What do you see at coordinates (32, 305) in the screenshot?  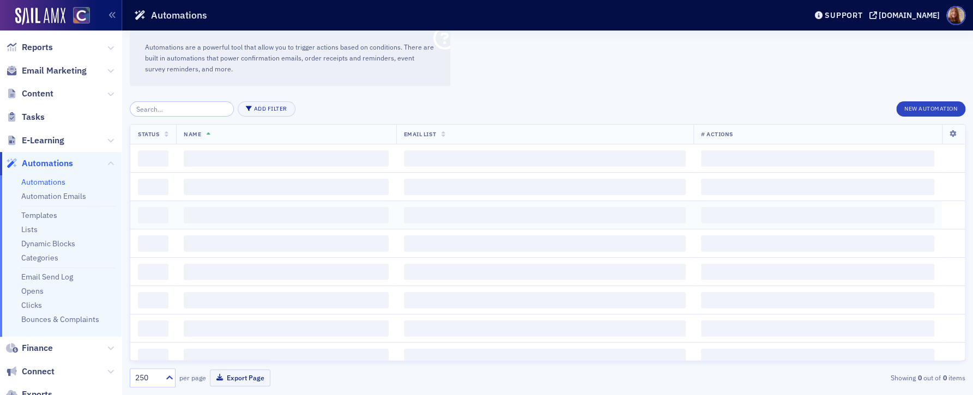 I see `a: Clicks` at bounding box center [32, 305].